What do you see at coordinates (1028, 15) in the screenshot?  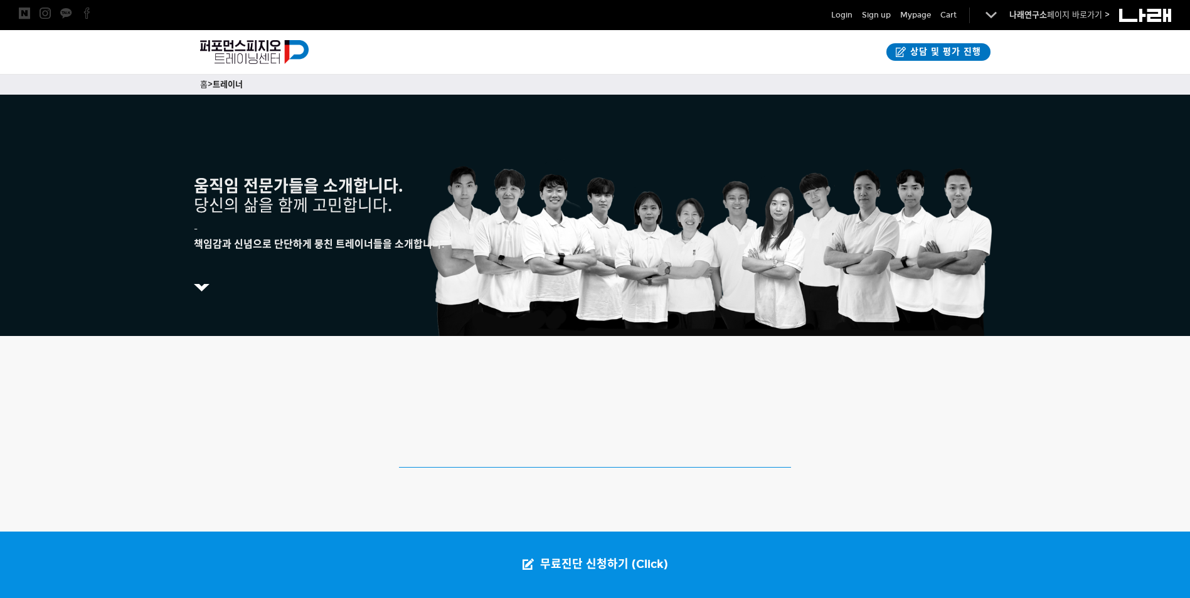 I see `strong: 나래연구소` at bounding box center [1028, 15].